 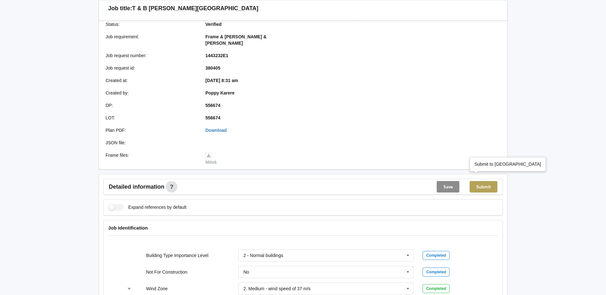 What do you see at coordinates (277, 289) in the screenshot?
I see `div: 2. Medium - wind speed of 37 m/s` at bounding box center [277, 289].